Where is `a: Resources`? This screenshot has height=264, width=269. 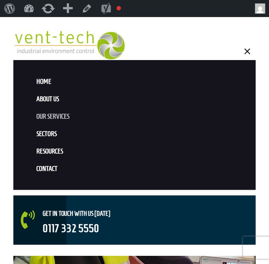
a: Resources is located at coordinates (134, 151).